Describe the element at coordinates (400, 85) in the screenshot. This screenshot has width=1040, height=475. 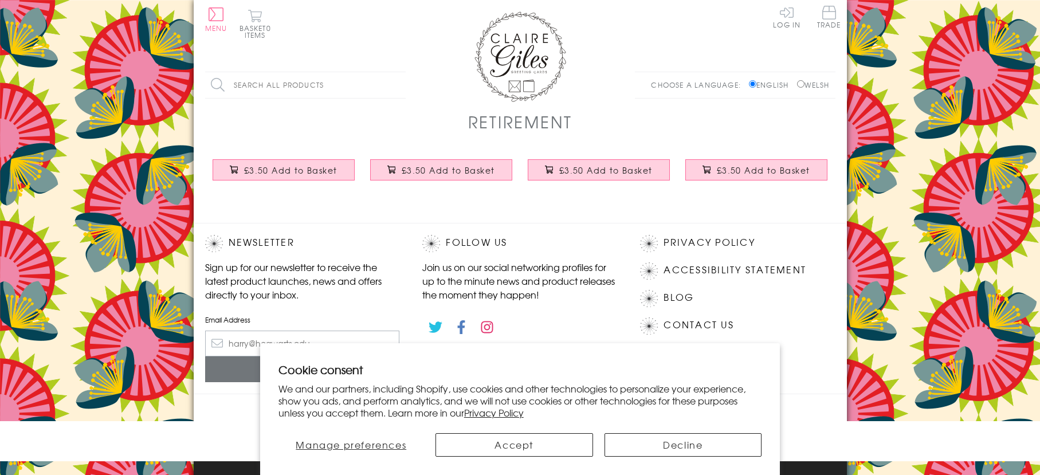
I see `input: Search` at that location.